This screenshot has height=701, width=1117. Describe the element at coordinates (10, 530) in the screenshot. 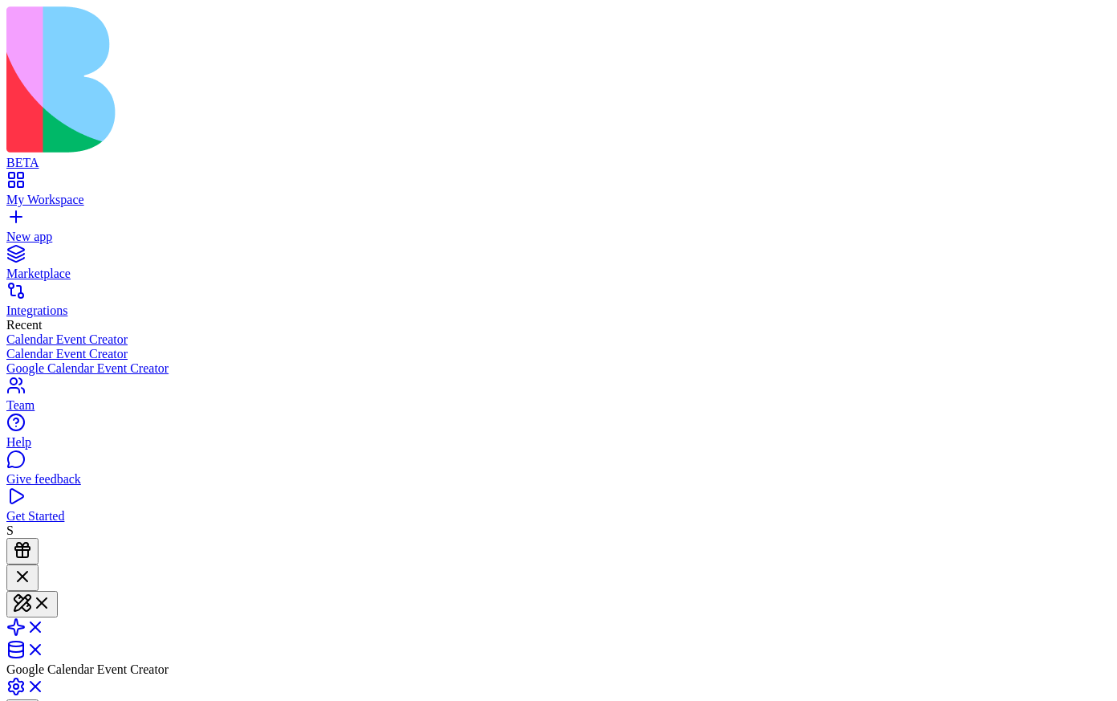

I see `span: S` at that location.